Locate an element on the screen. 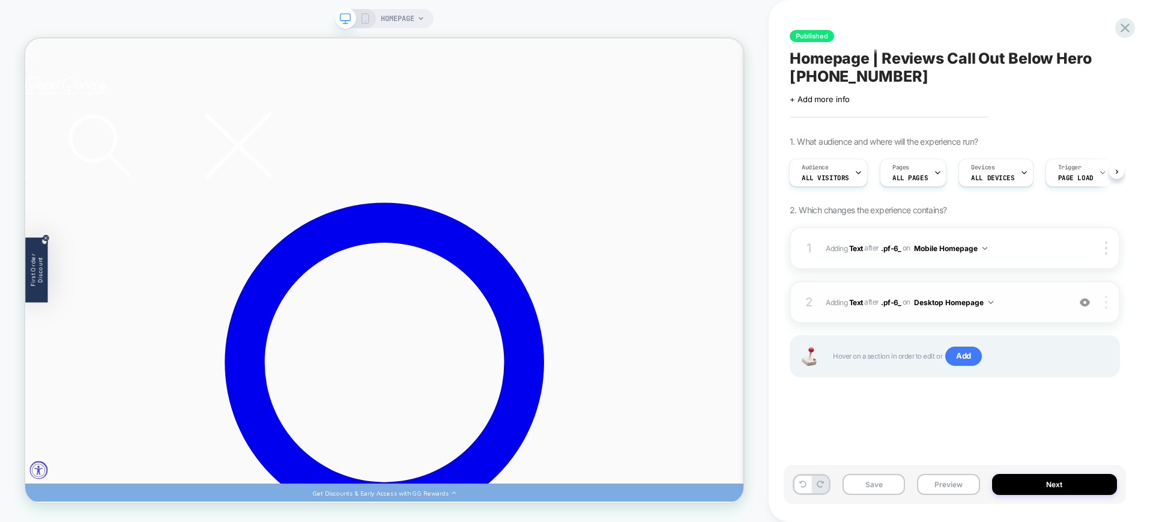 The width and height of the screenshot is (1153, 522). button: Close teaser is located at coordinates (26, 270).